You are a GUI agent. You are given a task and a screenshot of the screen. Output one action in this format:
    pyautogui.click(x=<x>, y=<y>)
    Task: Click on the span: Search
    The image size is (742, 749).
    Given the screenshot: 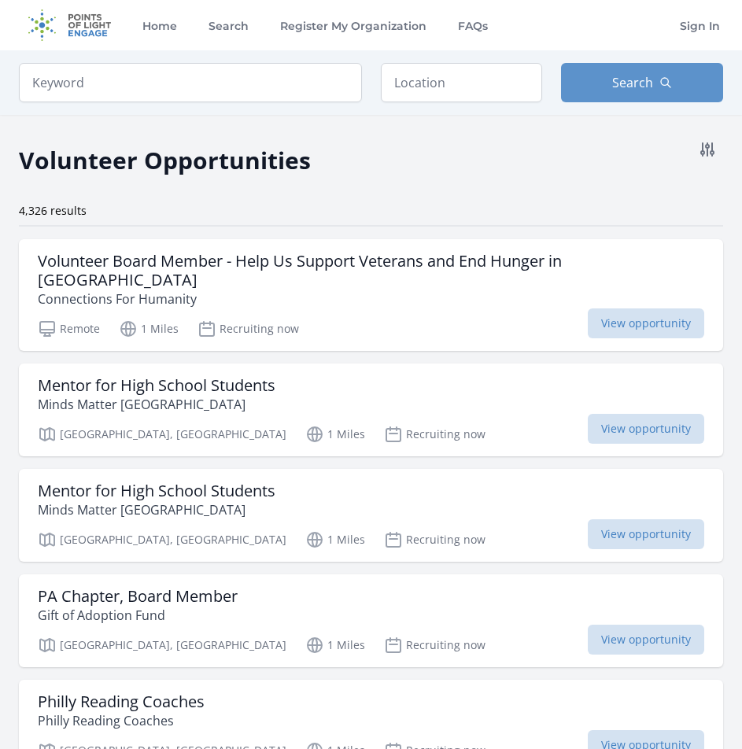 What is the action you would take?
    pyautogui.click(x=633, y=83)
    